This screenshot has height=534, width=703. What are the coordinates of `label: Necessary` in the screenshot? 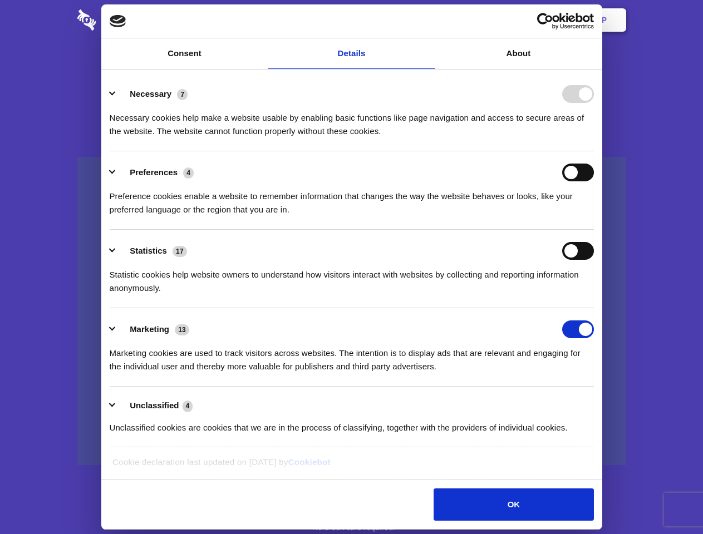 It's located at (150, 94).